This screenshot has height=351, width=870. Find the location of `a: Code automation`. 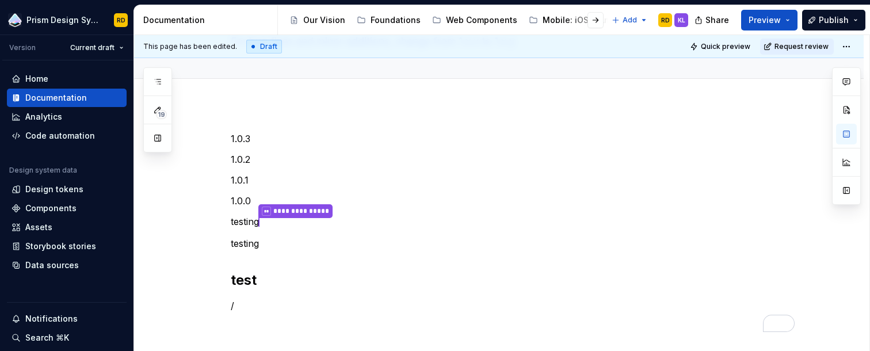

a: Code automation is located at coordinates (67, 136).